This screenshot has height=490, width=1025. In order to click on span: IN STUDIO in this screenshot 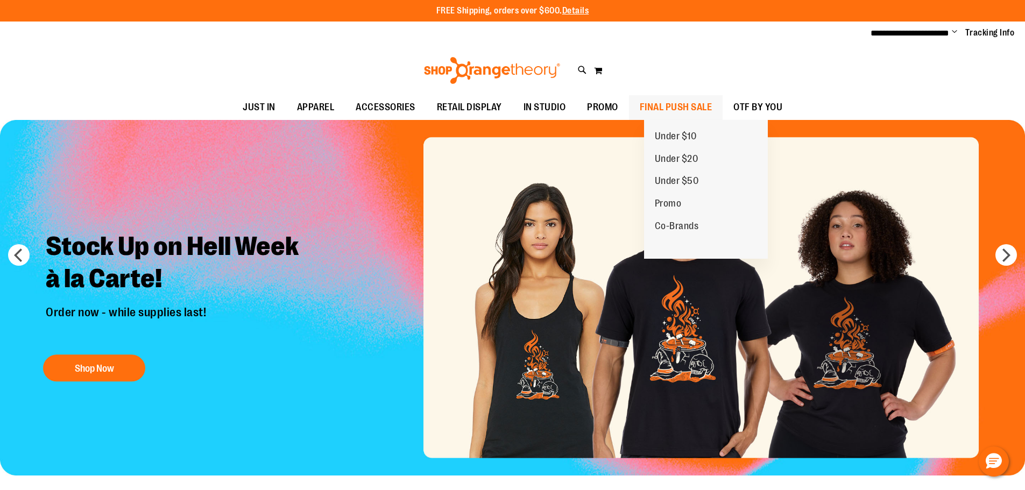, I will do `click(545, 107)`.